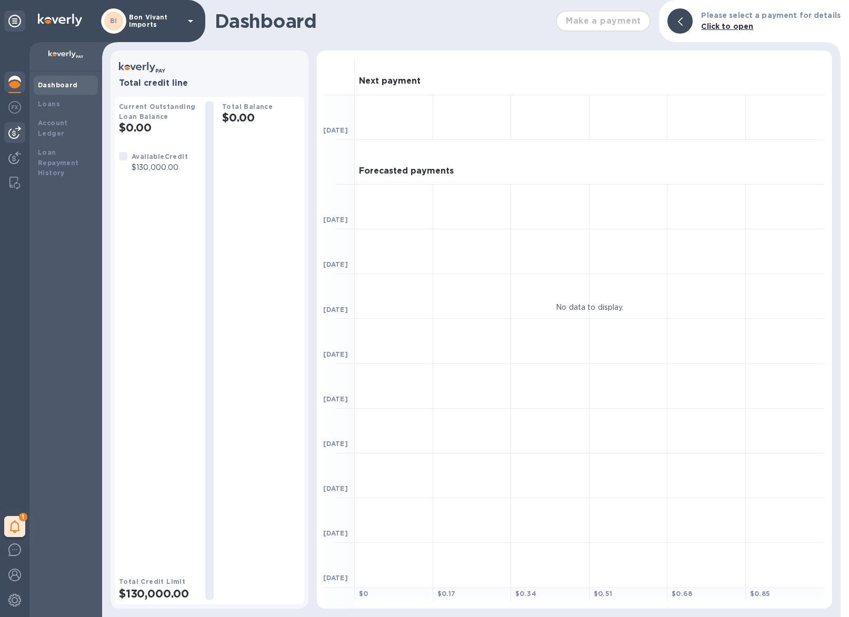  I want to click on p: No data to display., so click(590, 307).